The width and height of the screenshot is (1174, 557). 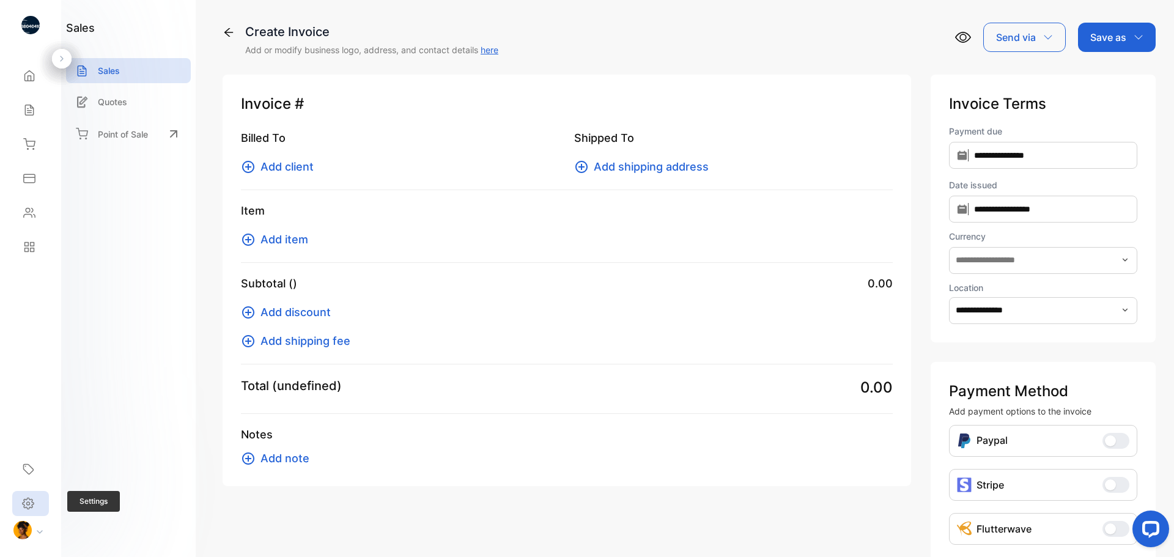 I want to click on p: Total (undefined), so click(x=291, y=386).